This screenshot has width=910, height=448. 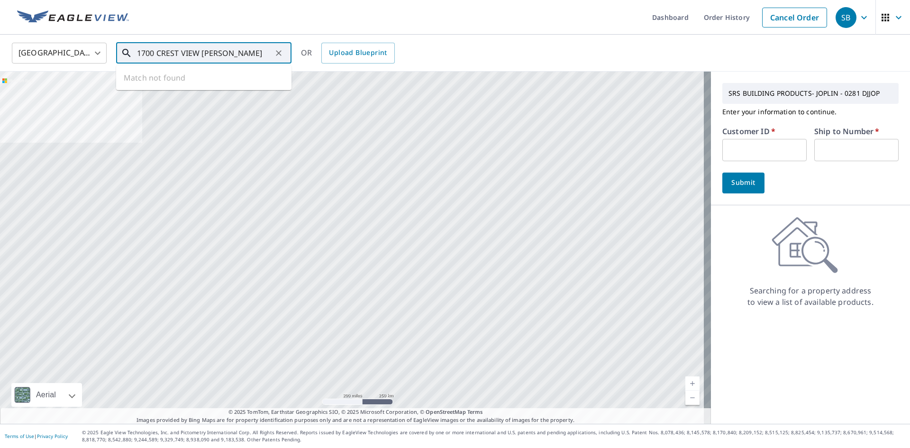 What do you see at coordinates (743, 183) in the screenshot?
I see `span: Submit` at bounding box center [743, 183].